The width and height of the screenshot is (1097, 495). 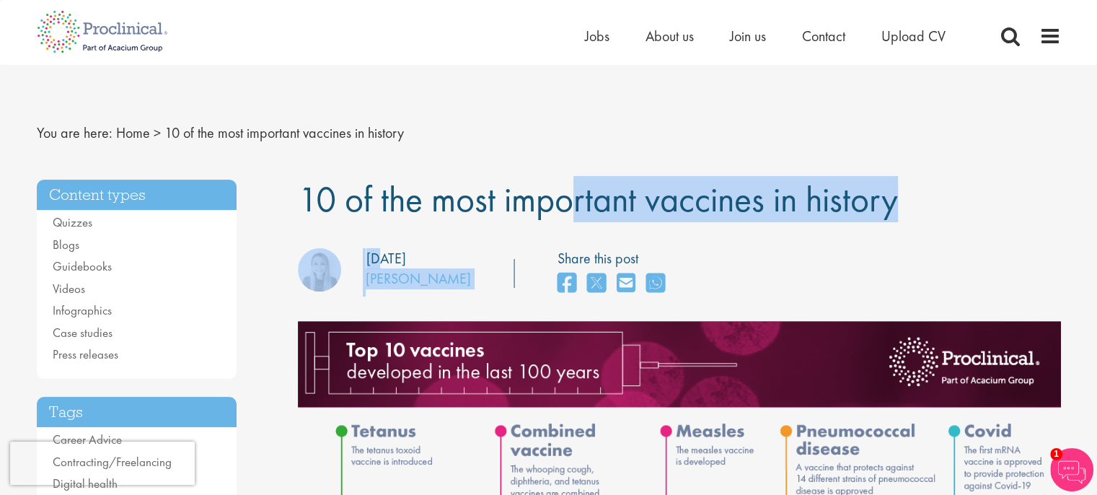 What do you see at coordinates (133, 133) in the screenshot?
I see `a: breadcrumb link` at bounding box center [133, 133].